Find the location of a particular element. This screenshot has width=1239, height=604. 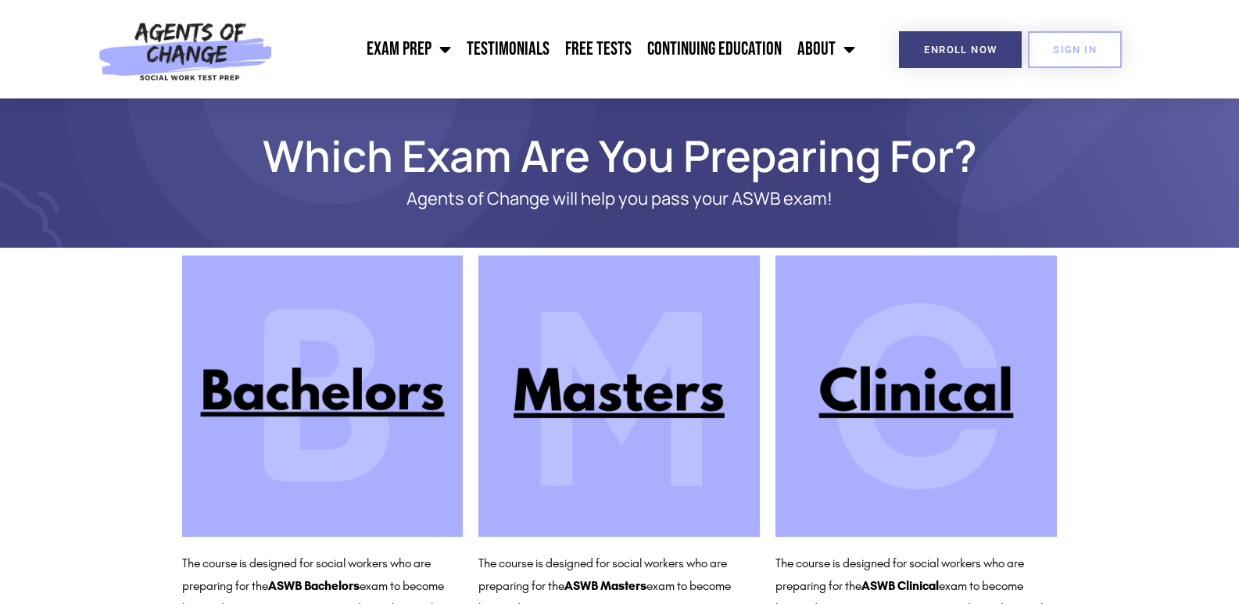

a: Exam Prep is located at coordinates (409, 49).